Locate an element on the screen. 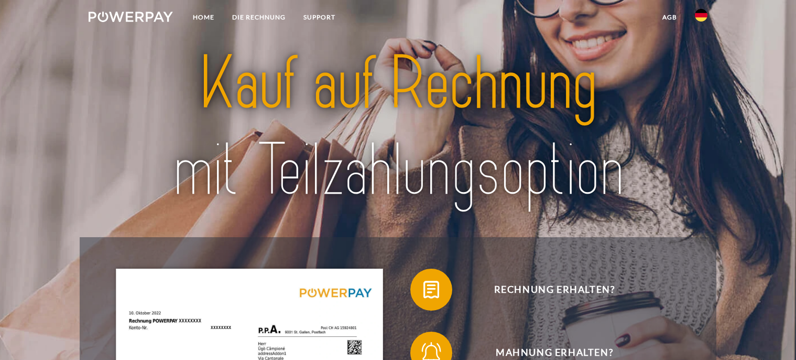 This screenshot has height=360, width=796. a: DIE RECHNUNG is located at coordinates (259, 17).